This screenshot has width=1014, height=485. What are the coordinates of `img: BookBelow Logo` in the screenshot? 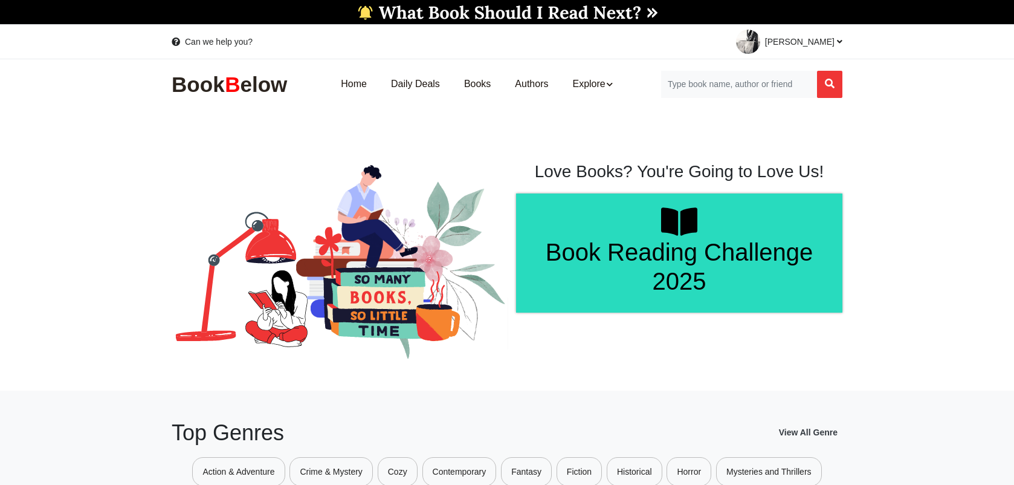 It's located at (232, 84).